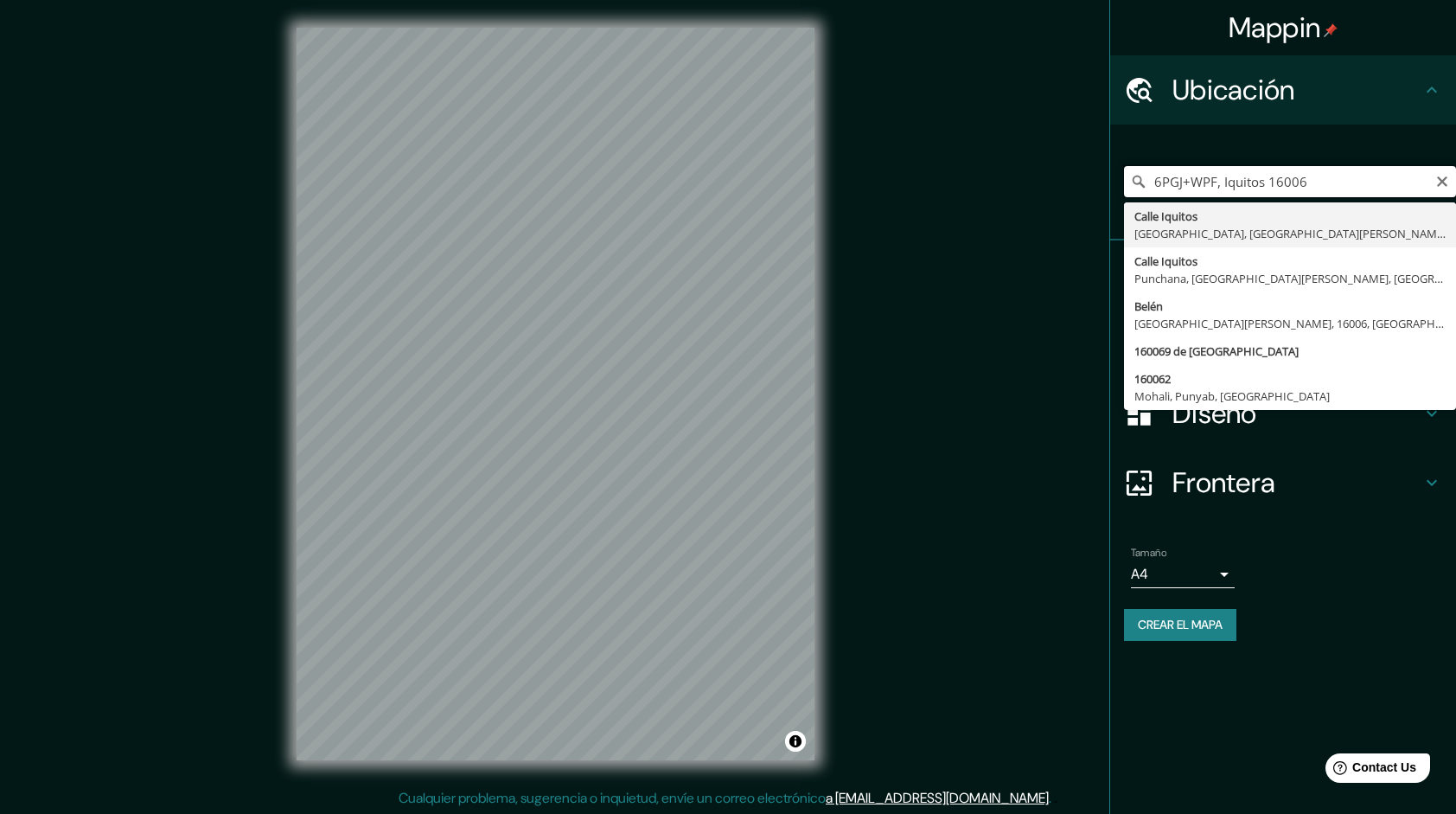  Describe the element at coordinates (1443, 180) in the screenshot. I see `button: Claro` at that location.